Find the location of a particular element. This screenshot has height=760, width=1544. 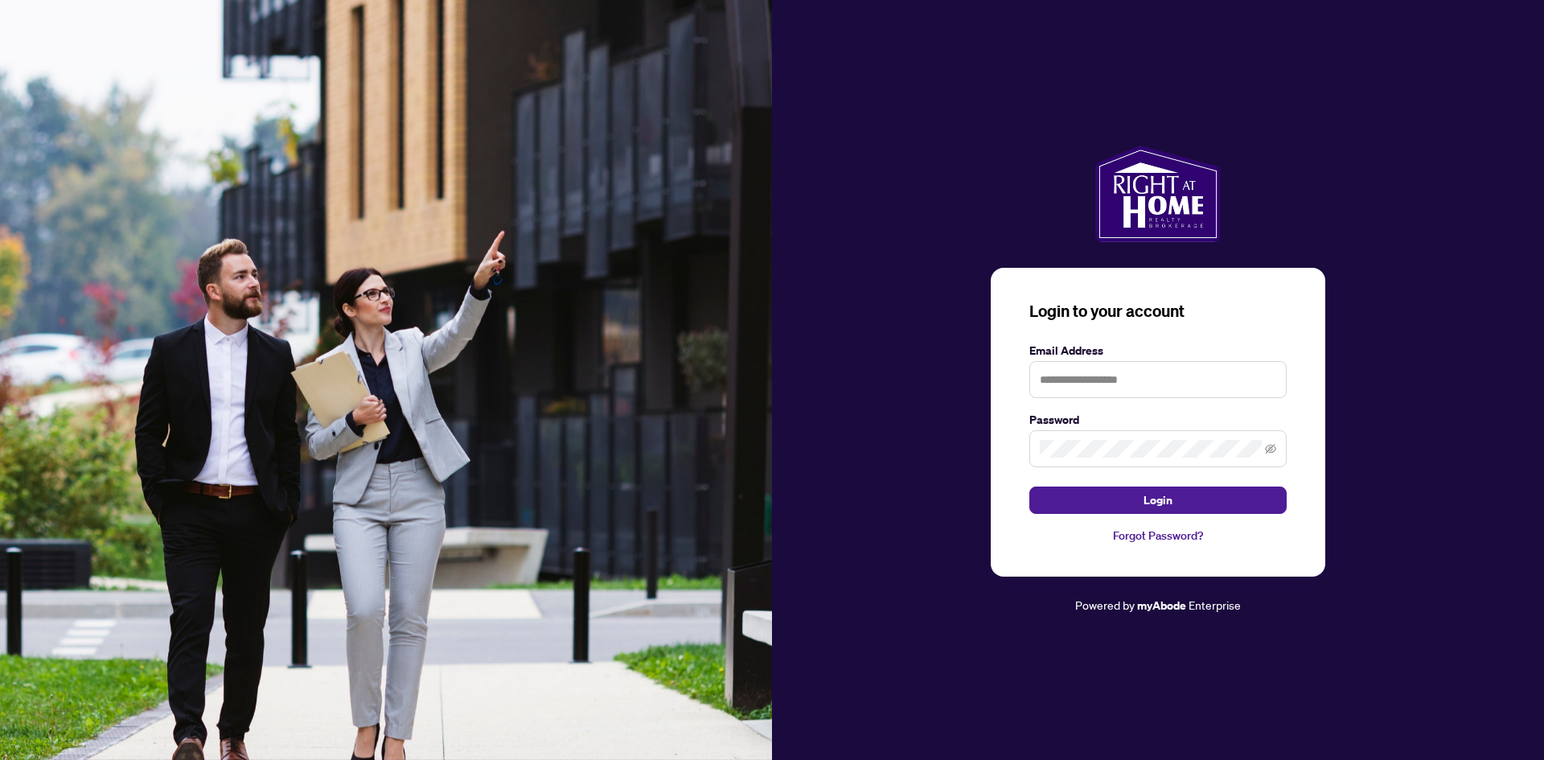

a: Forgot Password? is located at coordinates (1158, 536).